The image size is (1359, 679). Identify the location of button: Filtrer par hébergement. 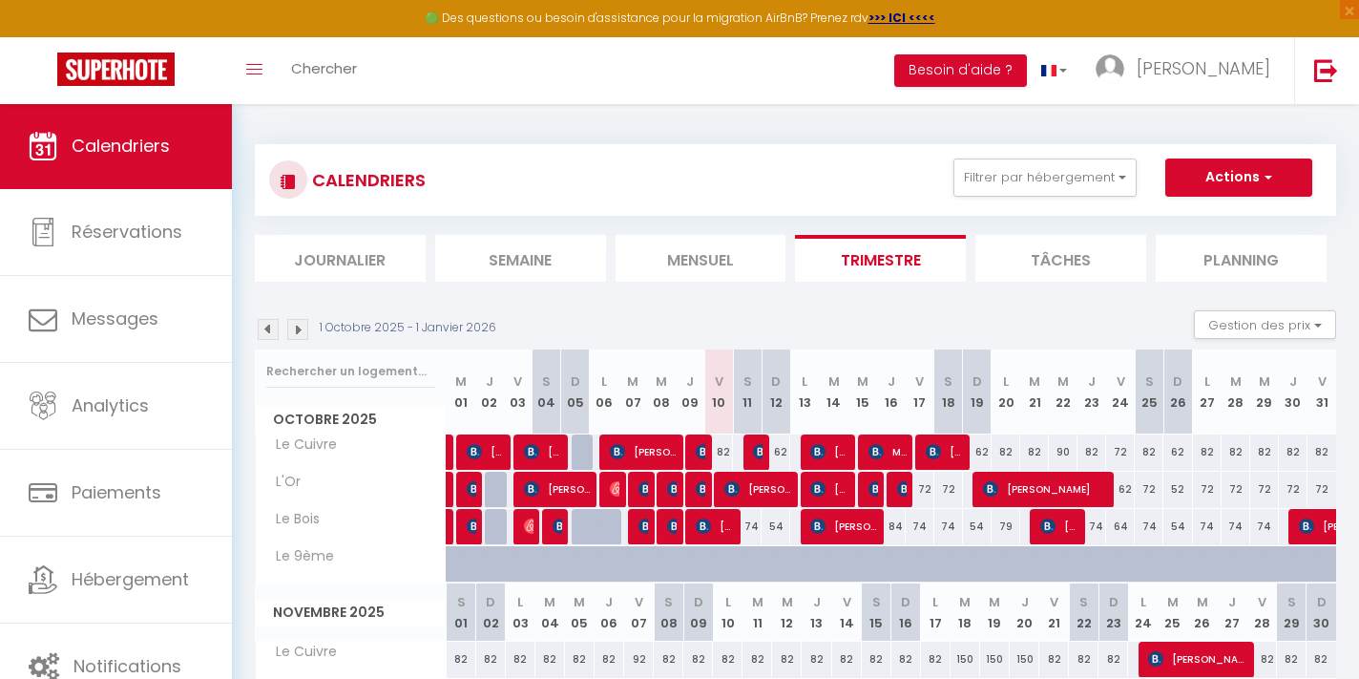
(1045, 178).